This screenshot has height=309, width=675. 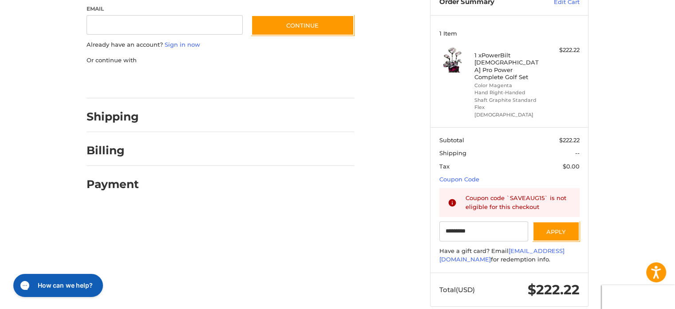 What do you see at coordinates (220, 60) in the screenshot?
I see `p: Or continue with` at bounding box center [220, 60].